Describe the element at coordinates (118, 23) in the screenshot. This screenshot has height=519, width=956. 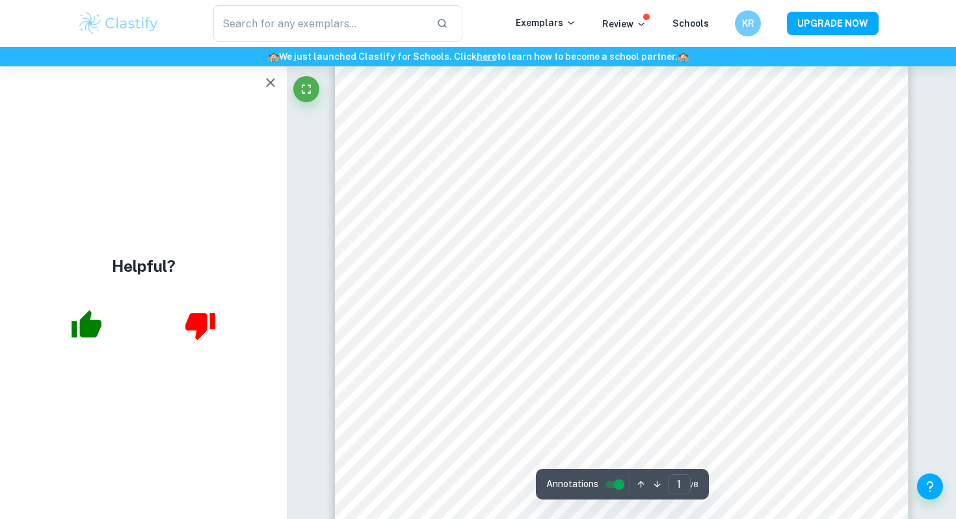
I see `img: Clastify logo` at that location.